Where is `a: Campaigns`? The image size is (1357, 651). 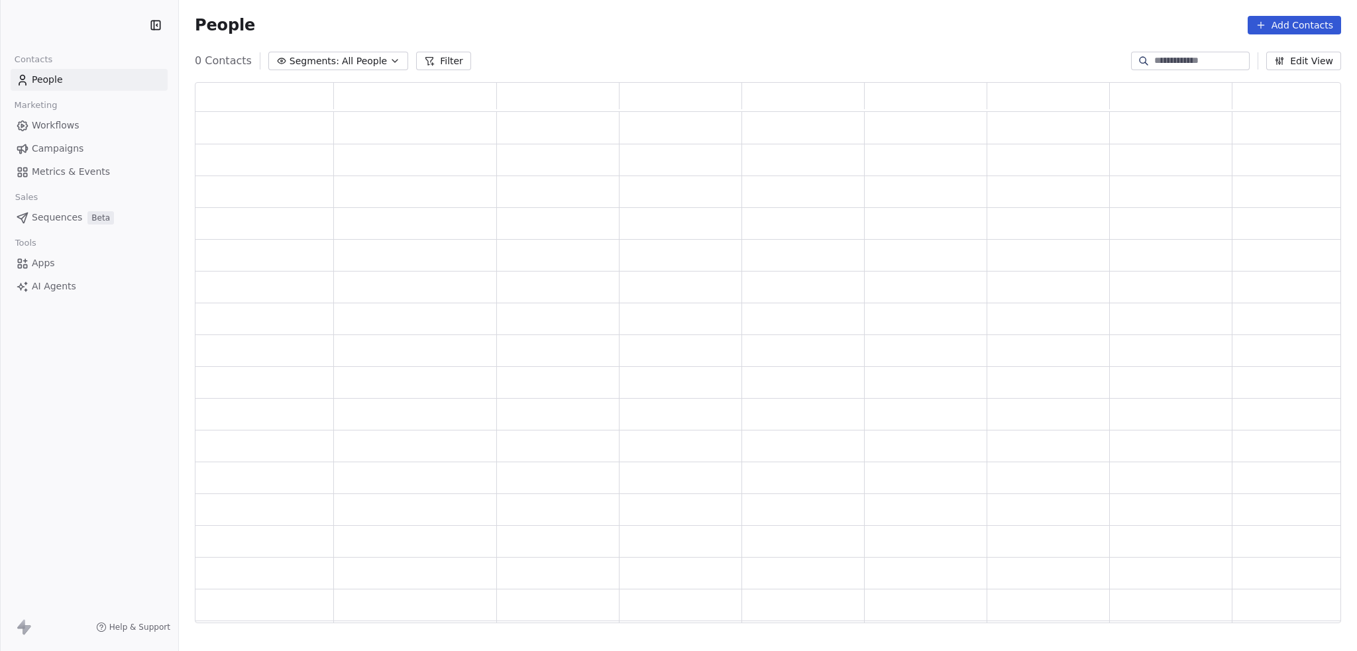
a: Campaigns is located at coordinates (89, 148).